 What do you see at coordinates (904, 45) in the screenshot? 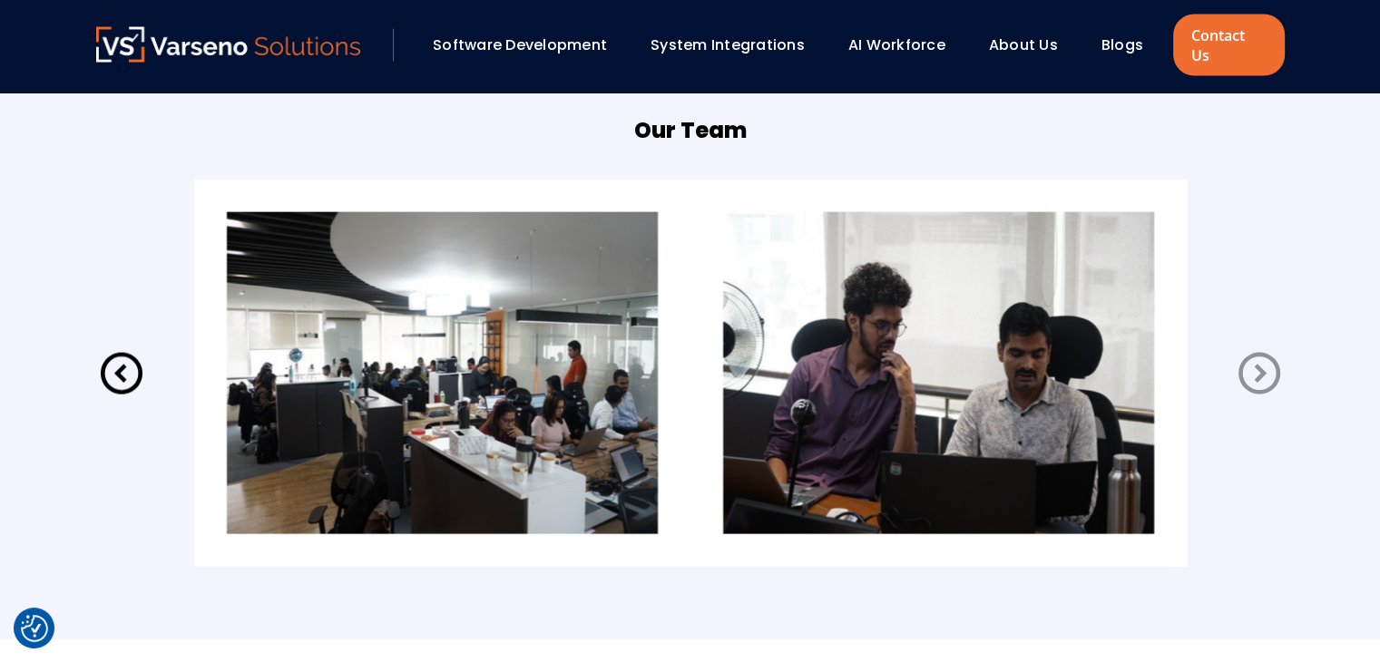
I see `div: AI Workforce` at bounding box center [904, 45].